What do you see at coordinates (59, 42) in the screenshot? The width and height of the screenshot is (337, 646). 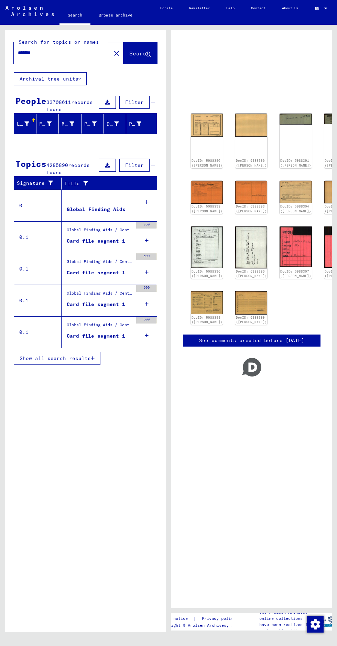 I see `mat-label: Search for topics or names` at bounding box center [59, 42].